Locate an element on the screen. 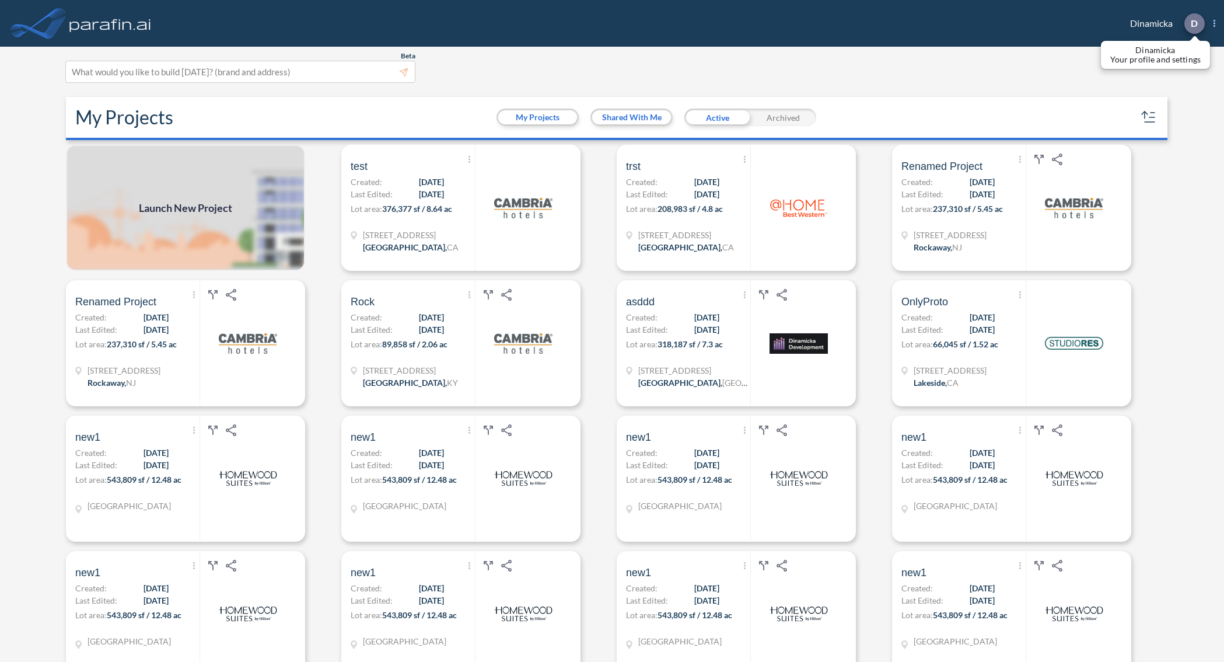 This screenshot has width=1224, height=662. div: Louisville, KY is located at coordinates (410, 382).